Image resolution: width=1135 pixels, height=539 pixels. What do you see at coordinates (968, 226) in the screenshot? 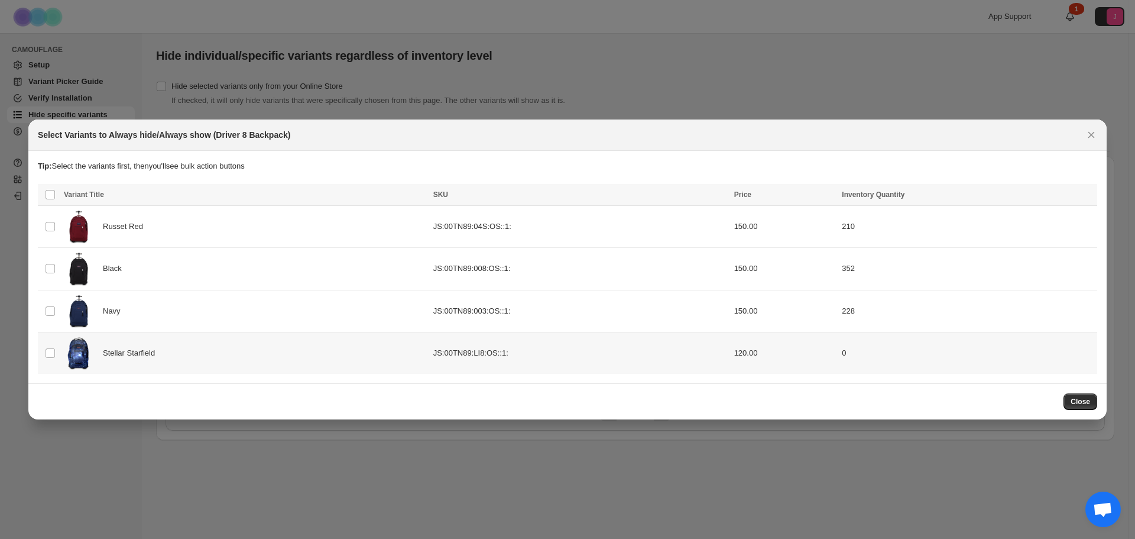
I see `td: 210` at bounding box center [968, 226].